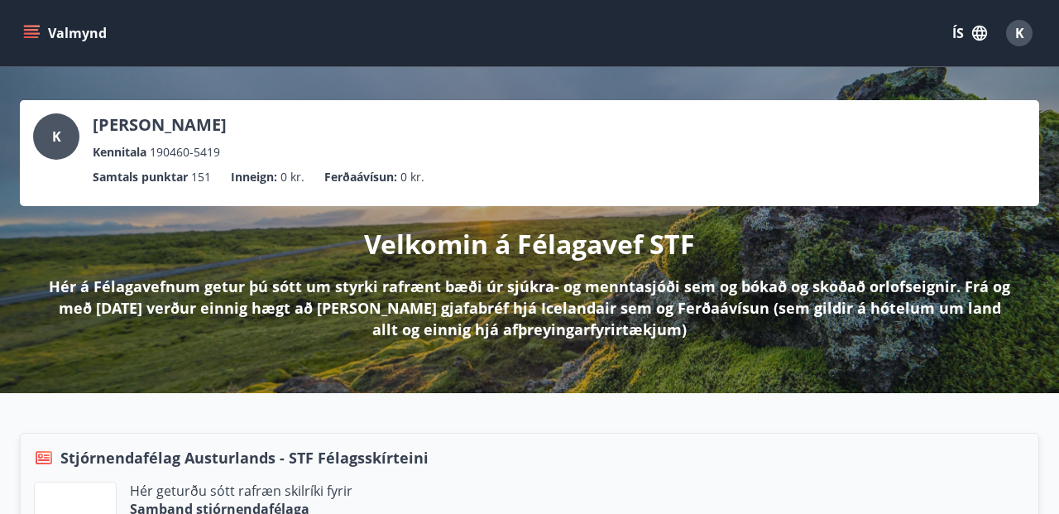 The image size is (1059, 514). I want to click on span: Stjórnendafélag Austurlands - STF Félagsskírteini, so click(244, 458).